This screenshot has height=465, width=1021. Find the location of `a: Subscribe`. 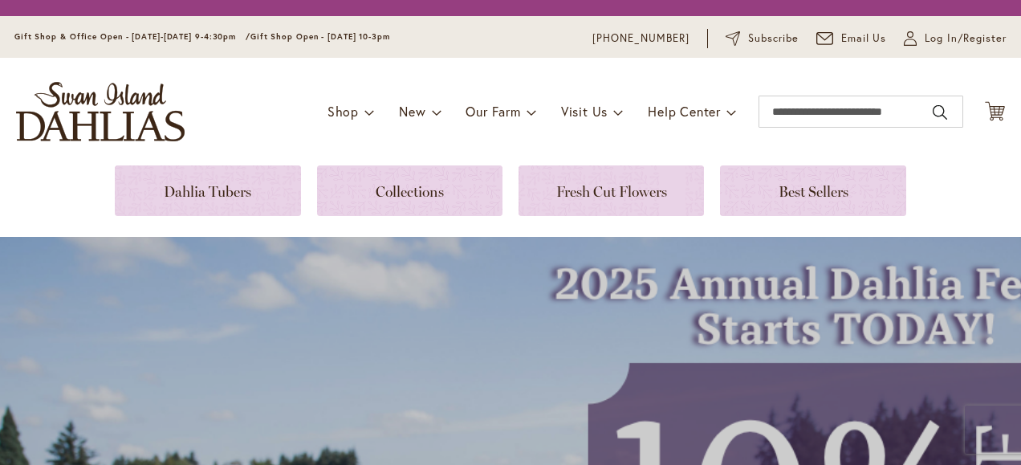

a: Subscribe is located at coordinates (762, 39).